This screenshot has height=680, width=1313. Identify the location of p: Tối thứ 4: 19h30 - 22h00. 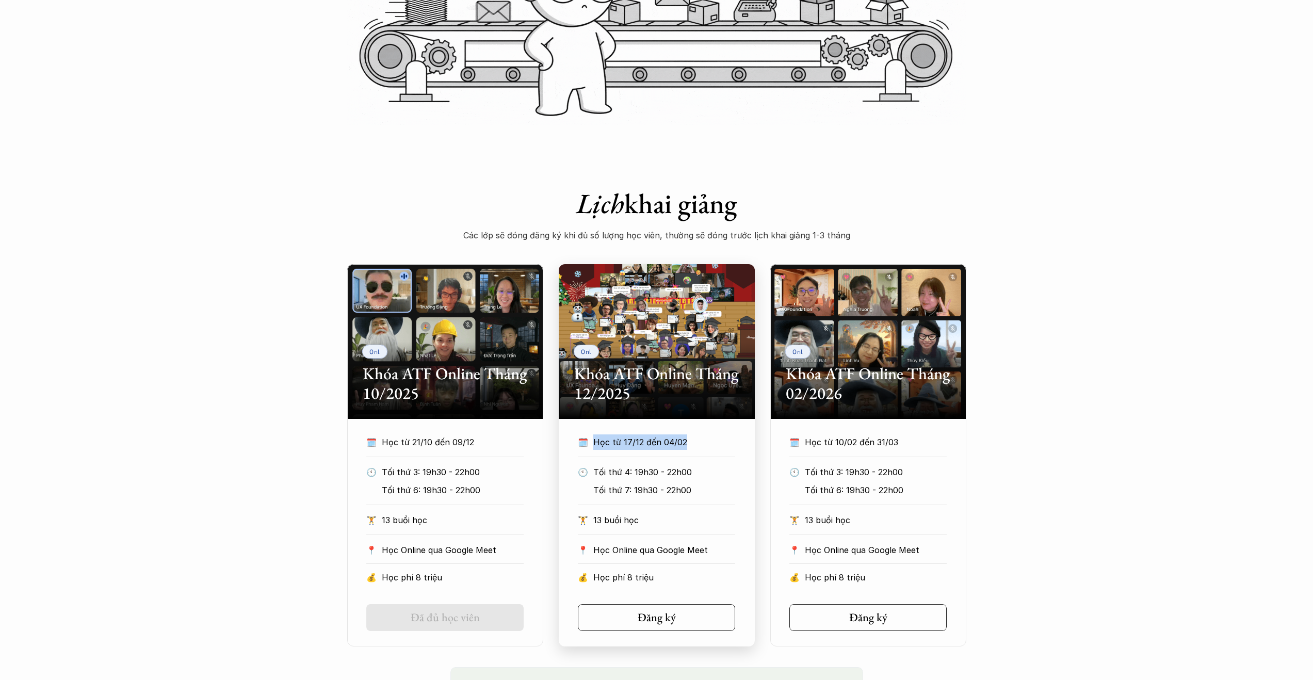
(664, 472).